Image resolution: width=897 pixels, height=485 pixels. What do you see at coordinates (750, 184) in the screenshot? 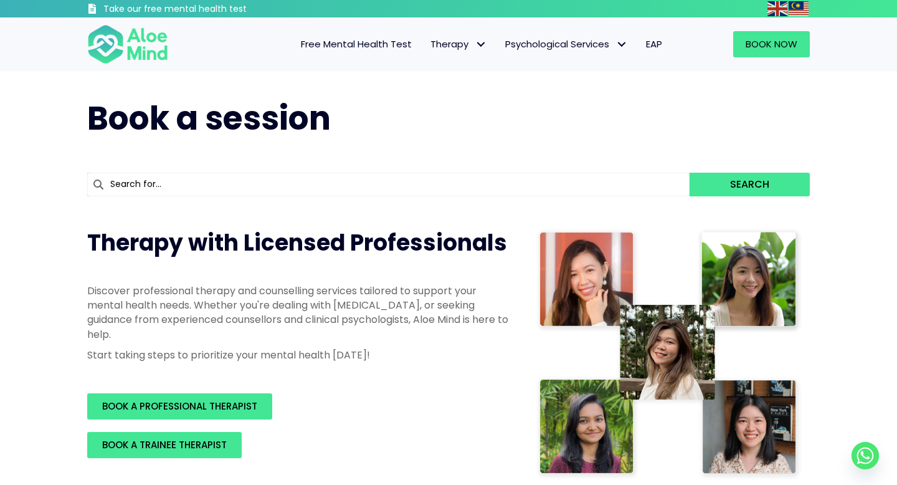
I see `button: Search` at bounding box center [750, 184].